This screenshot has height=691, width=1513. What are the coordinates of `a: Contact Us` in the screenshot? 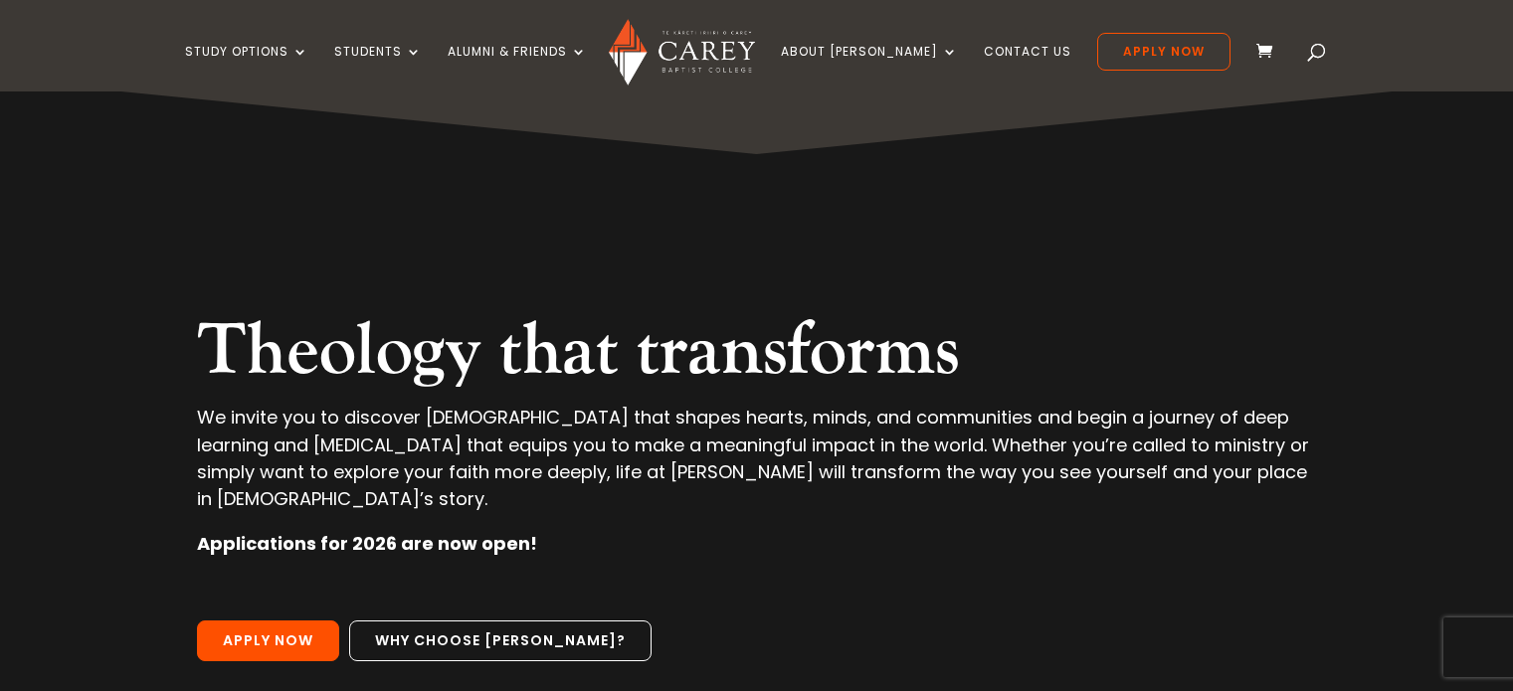 It's located at (1027, 68).